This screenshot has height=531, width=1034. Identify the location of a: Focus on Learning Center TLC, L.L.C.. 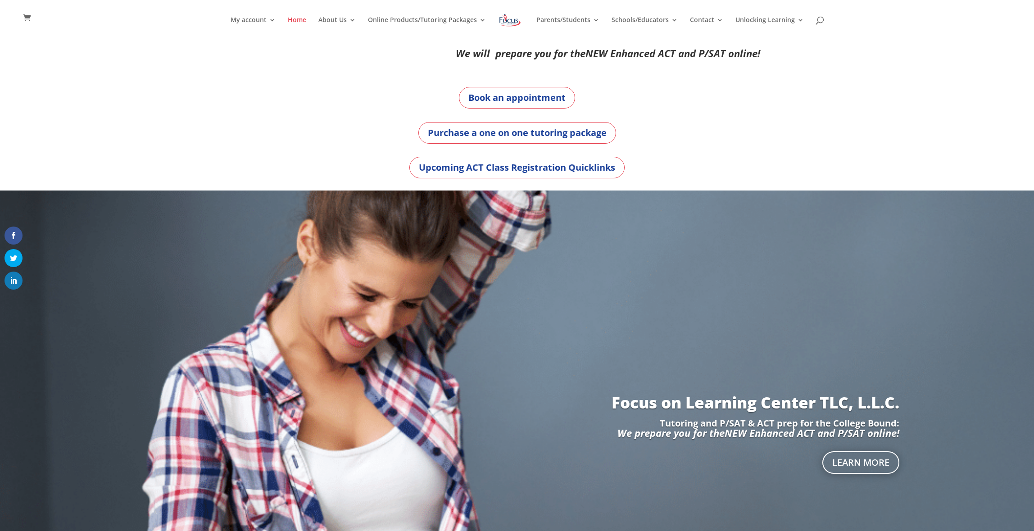
(755, 402).